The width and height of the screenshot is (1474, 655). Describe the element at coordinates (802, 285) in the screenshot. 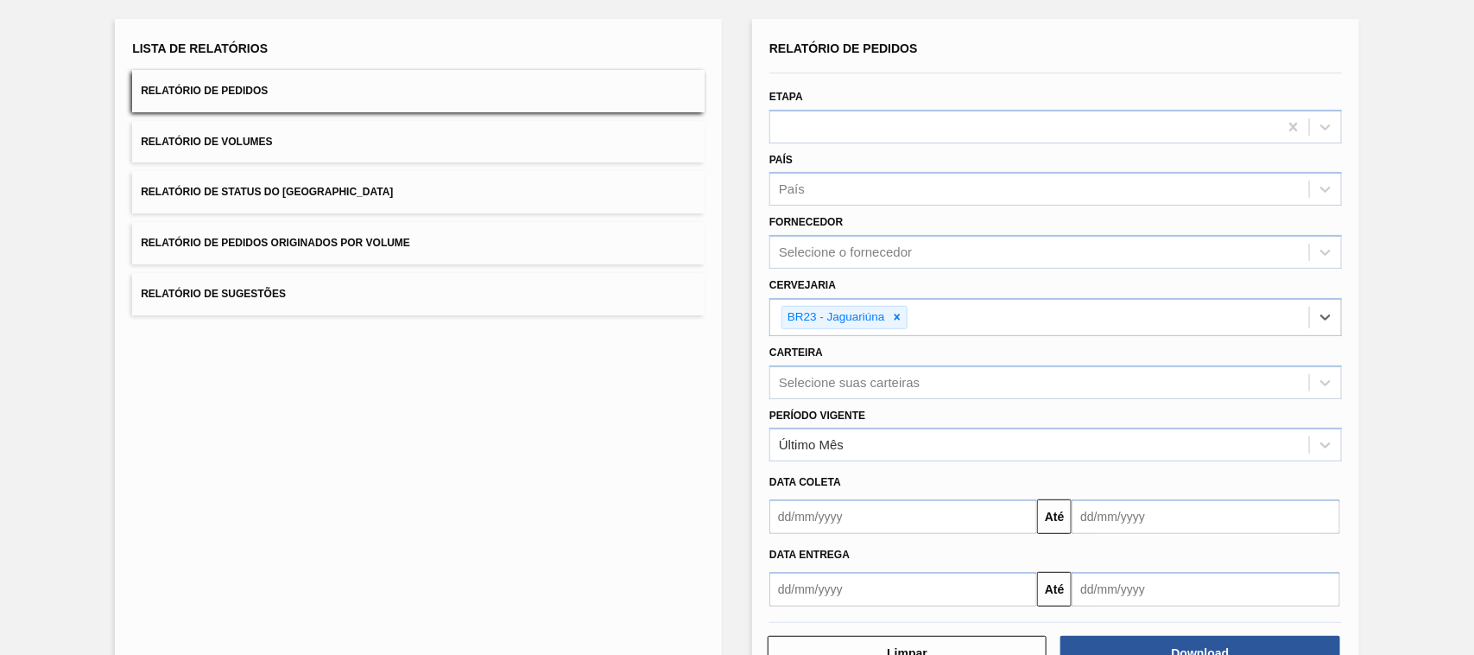

I see `label: Cervejaria` at that location.